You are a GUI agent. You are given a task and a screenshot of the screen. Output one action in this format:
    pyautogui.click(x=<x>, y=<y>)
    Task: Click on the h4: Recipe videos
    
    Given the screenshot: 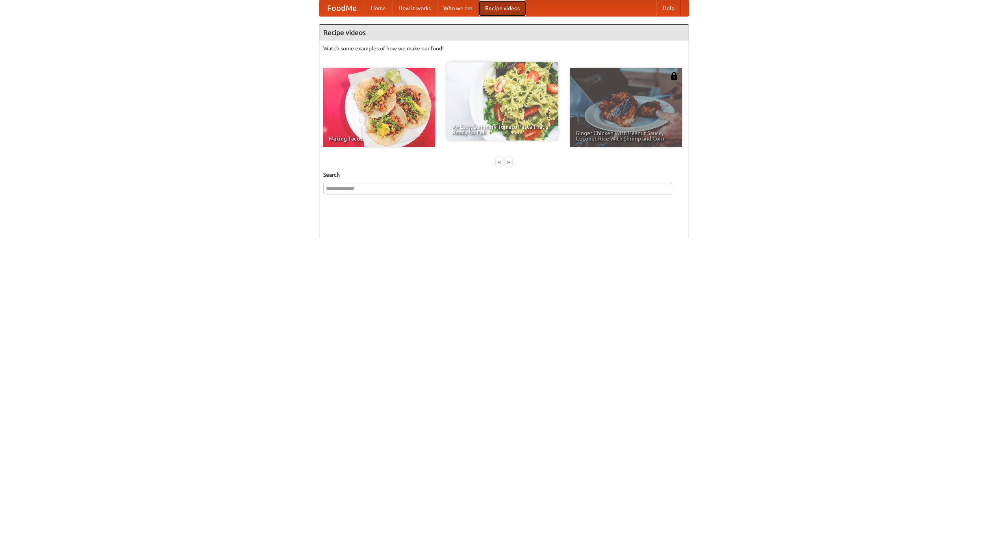 What is the action you would take?
    pyautogui.click(x=504, y=33)
    